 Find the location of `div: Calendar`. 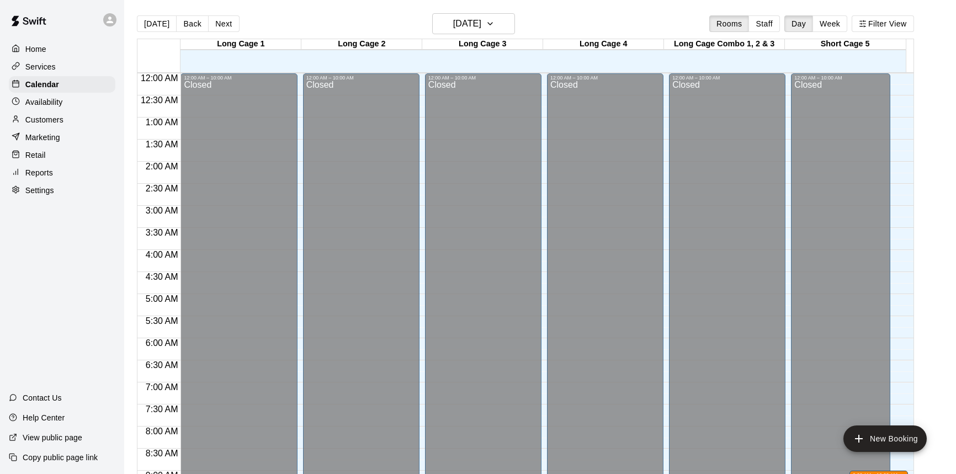

div: Calendar is located at coordinates (62, 84).